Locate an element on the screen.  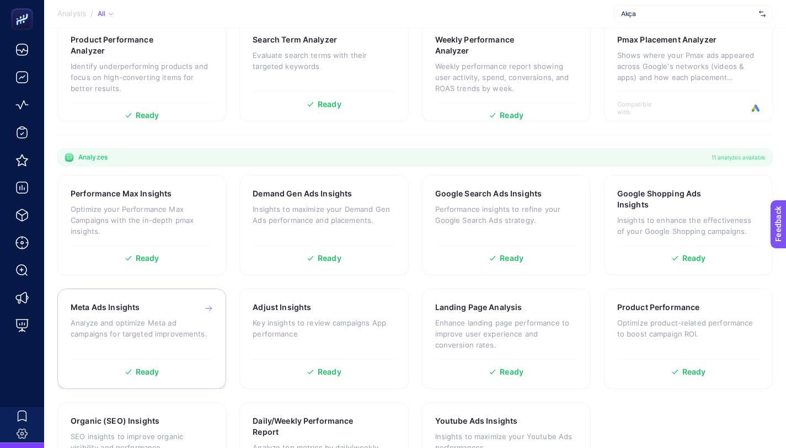
p: Insights to enhance the effectiveness of your Google Shopping campaigns. is located at coordinates (688, 226).